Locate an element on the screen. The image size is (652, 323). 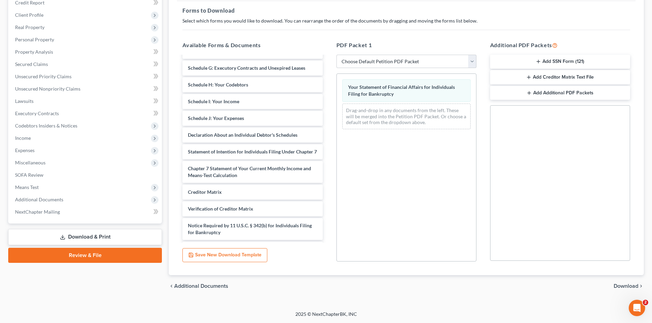
span: Client Profile is located at coordinates (29, 15).